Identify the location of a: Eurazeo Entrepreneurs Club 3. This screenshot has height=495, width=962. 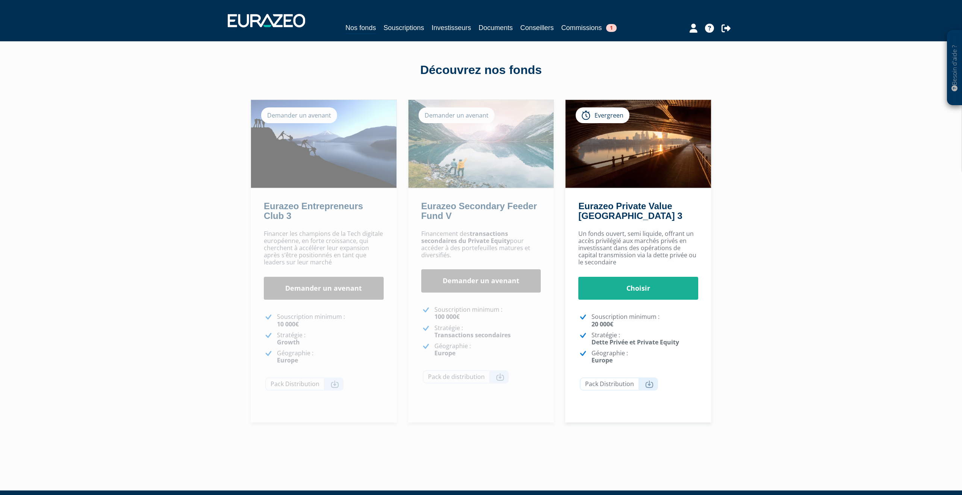
(313, 211).